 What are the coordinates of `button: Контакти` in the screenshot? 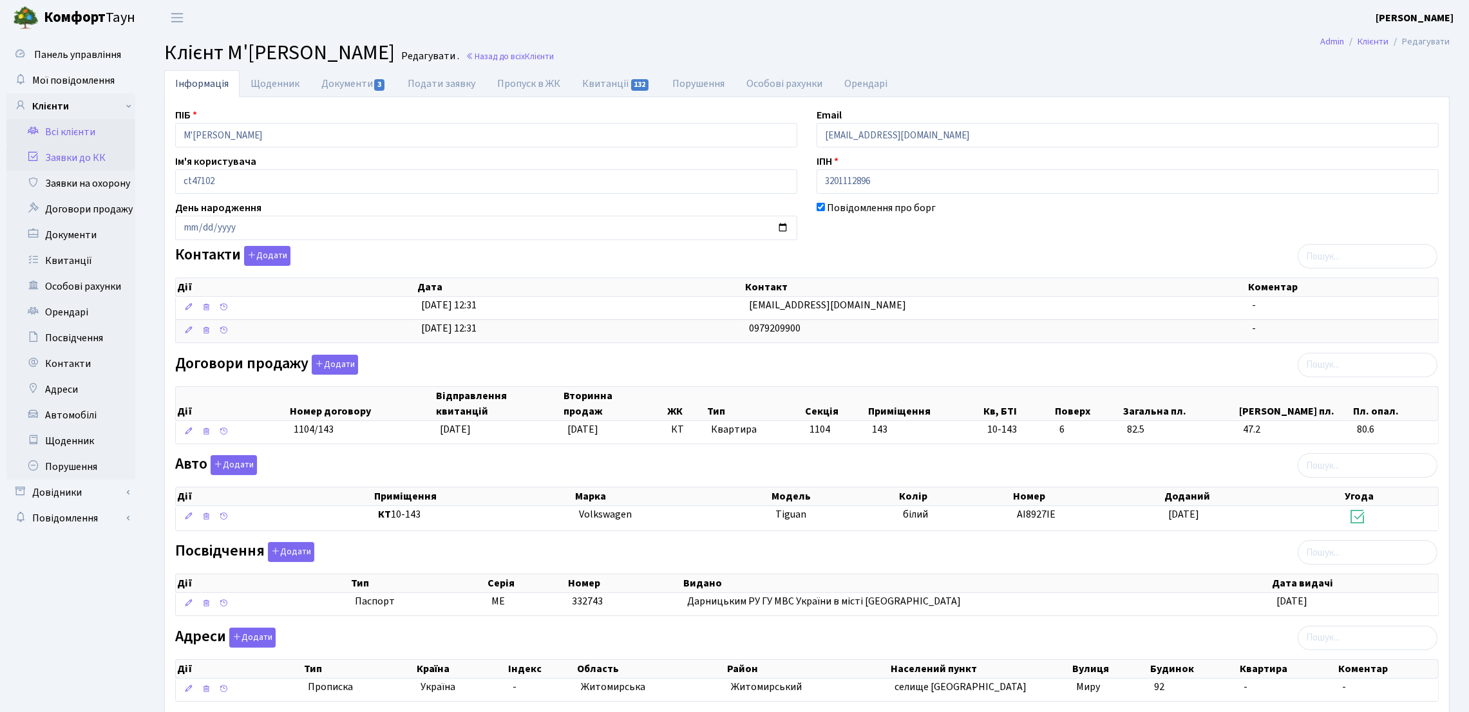 It's located at (267, 256).